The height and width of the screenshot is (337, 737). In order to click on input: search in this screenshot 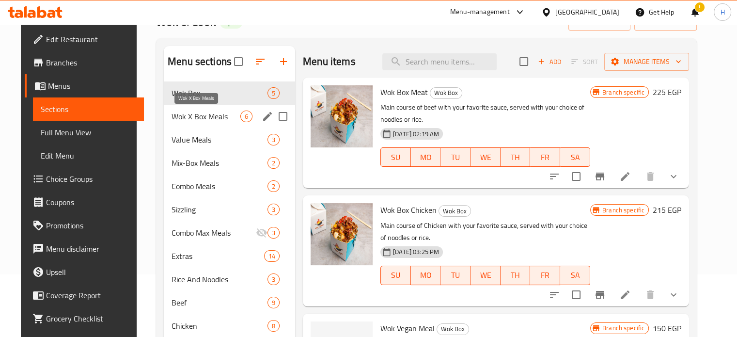, I will do `click(439, 62)`.